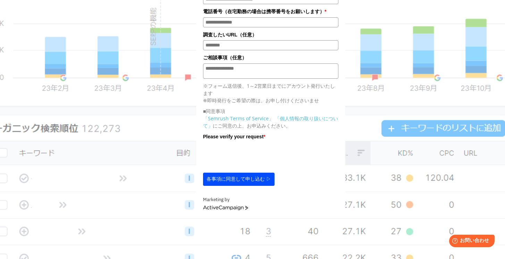 This screenshot has width=505, height=259. Describe the element at coordinates (271, 93) in the screenshot. I see `p: ※フォーム送信後、1～2営業日までにアカウント発行いたします ※即時発行をご希望の際は、お申し付けくださいませ` at that location.